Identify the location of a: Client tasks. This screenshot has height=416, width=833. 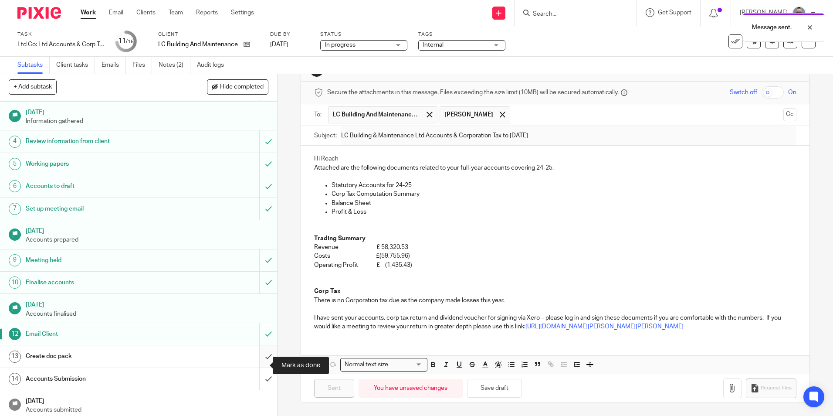
(75, 65).